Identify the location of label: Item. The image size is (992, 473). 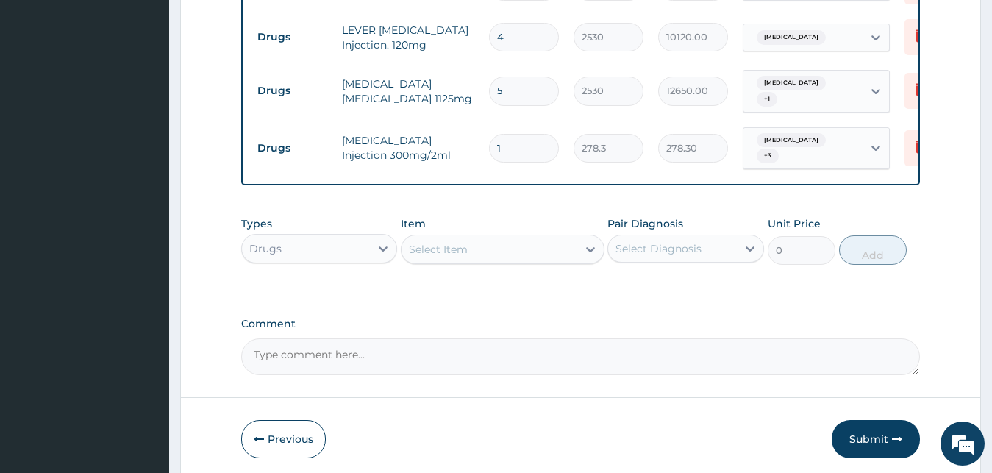
(413, 223).